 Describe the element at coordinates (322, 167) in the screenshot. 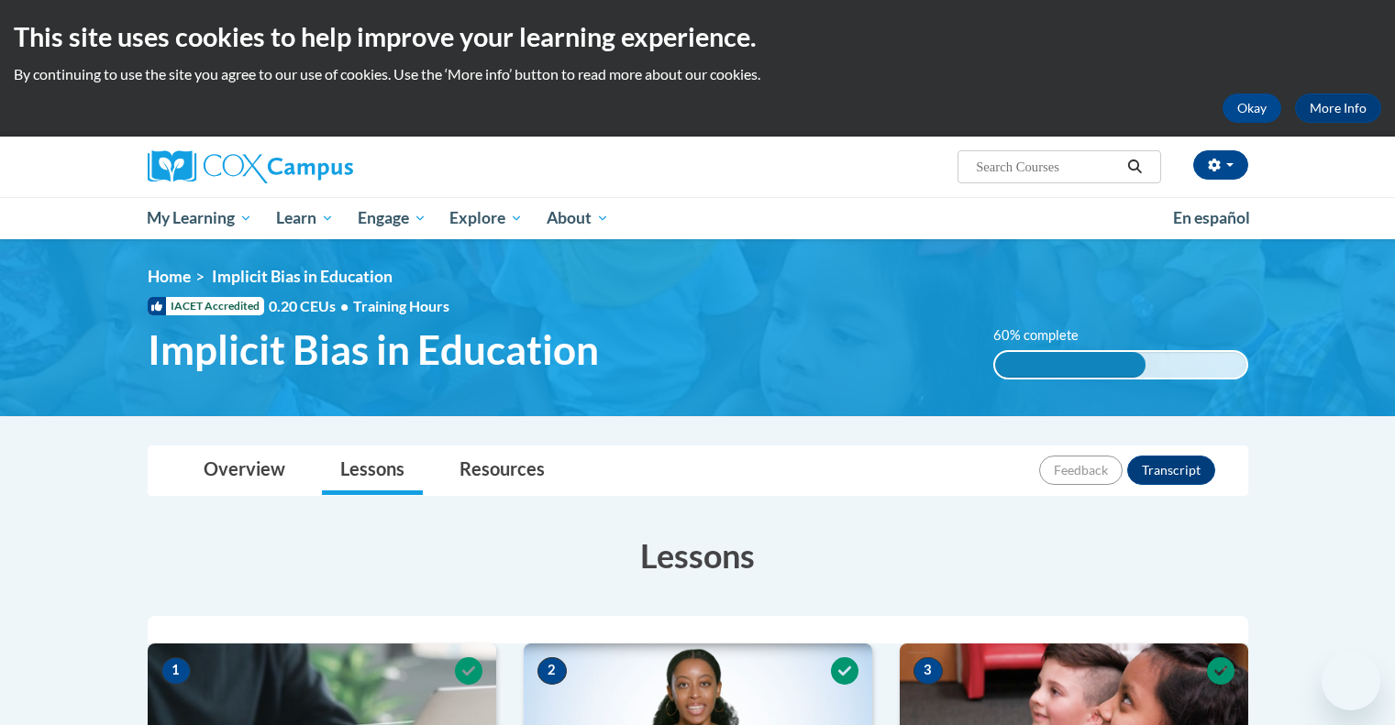

I see `a: Cox Campus` at that location.